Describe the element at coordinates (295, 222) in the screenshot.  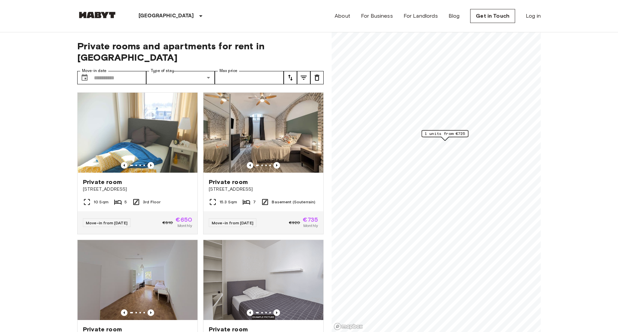
I see `span: €920` at that location.